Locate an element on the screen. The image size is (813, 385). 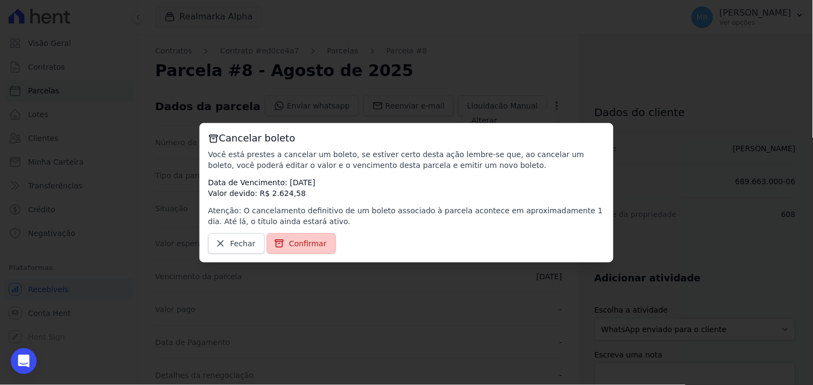
p: Atenção: O cancelamento definitivo de um boleto associado à parcela acontece em aproximadamente 1... is located at coordinates (407, 216).